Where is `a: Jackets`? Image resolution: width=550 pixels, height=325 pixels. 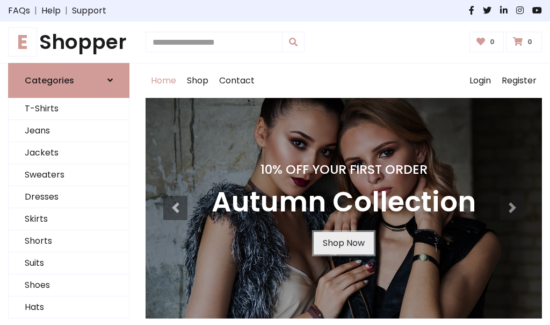 a: Jackets is located at coordinates (69, 153).